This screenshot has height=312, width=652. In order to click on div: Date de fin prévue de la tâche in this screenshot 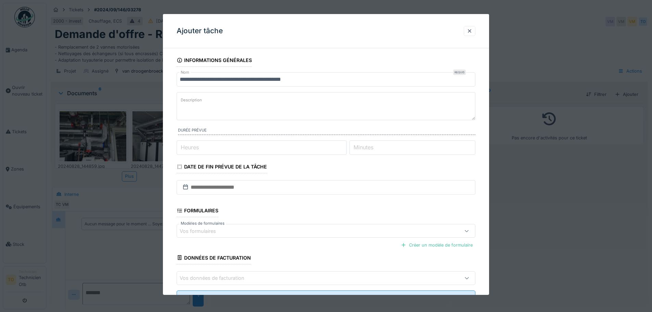, I will do `click(222, 167)`.